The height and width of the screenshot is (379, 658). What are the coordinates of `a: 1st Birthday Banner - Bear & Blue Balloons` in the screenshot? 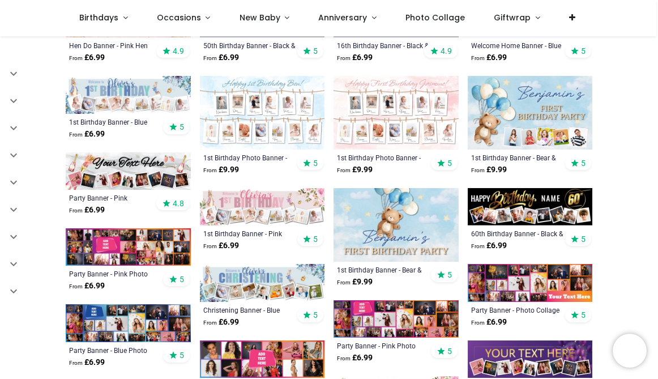 It's located at (518, 157).